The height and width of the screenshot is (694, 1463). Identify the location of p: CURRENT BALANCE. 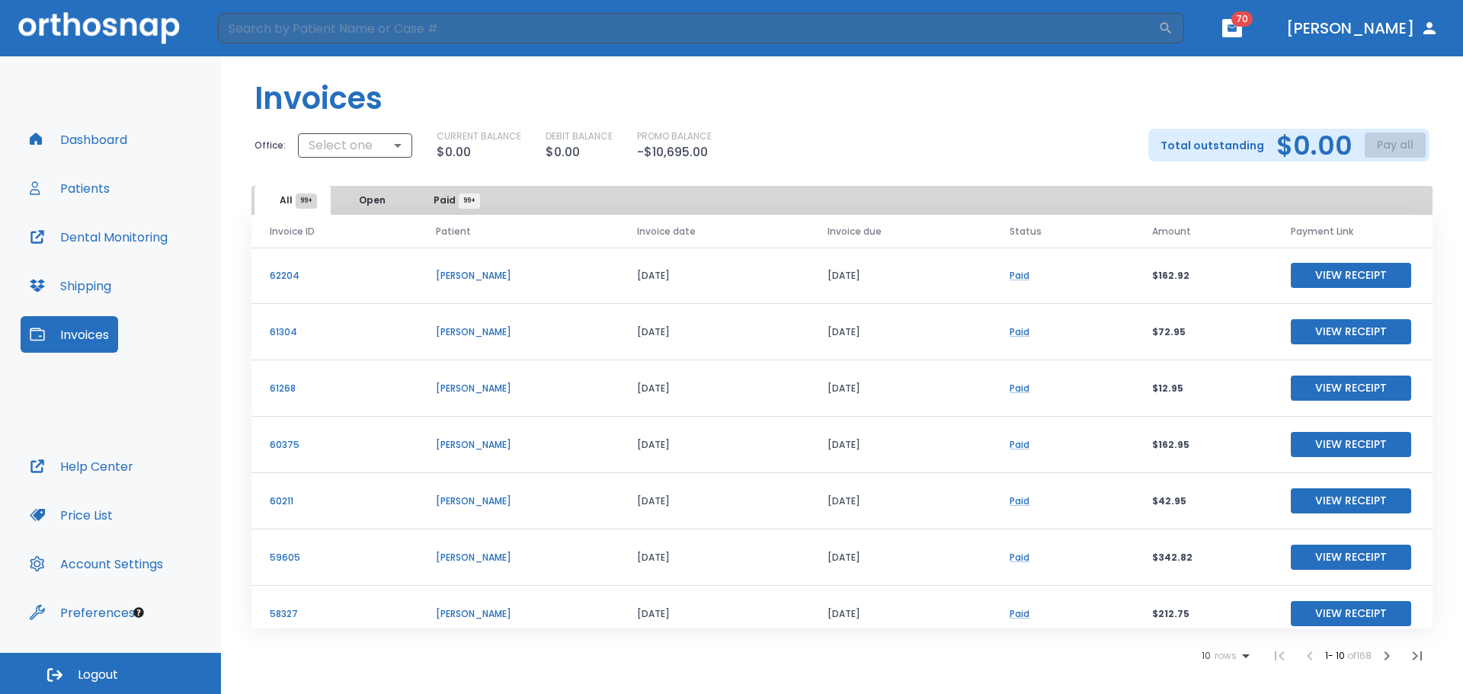
(478, 136).